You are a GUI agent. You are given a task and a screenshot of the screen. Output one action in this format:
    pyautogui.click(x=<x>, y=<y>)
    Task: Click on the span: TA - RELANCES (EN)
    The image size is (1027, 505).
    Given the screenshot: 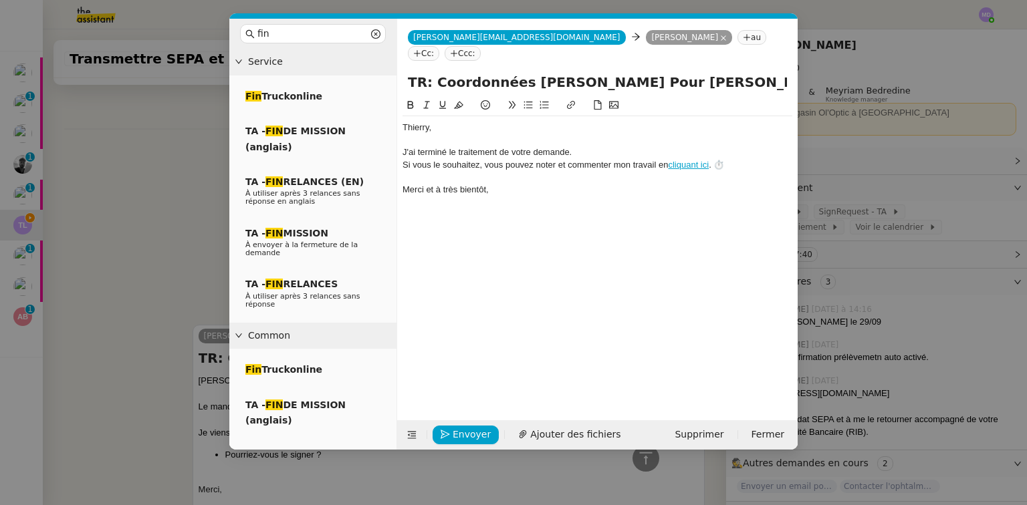 What is the action you would take?
    pyautogui.click(x=304, y=182)
    